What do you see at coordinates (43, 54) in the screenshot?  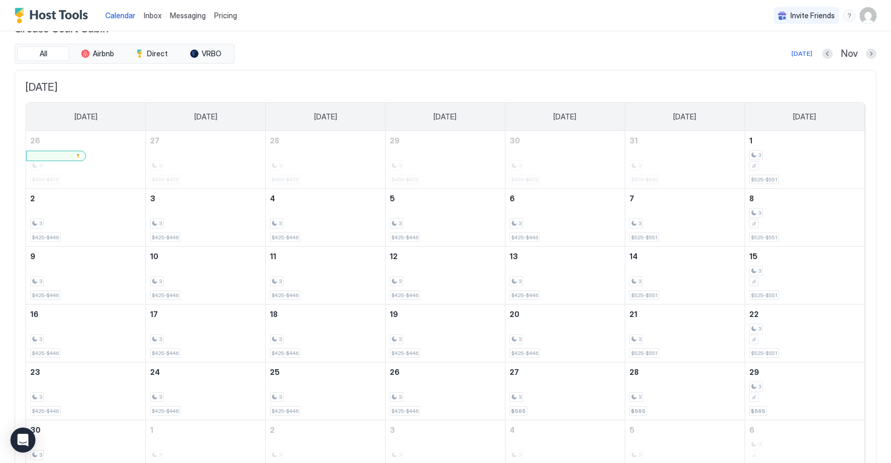 I see `span: All` at bounding box center [43, 54].